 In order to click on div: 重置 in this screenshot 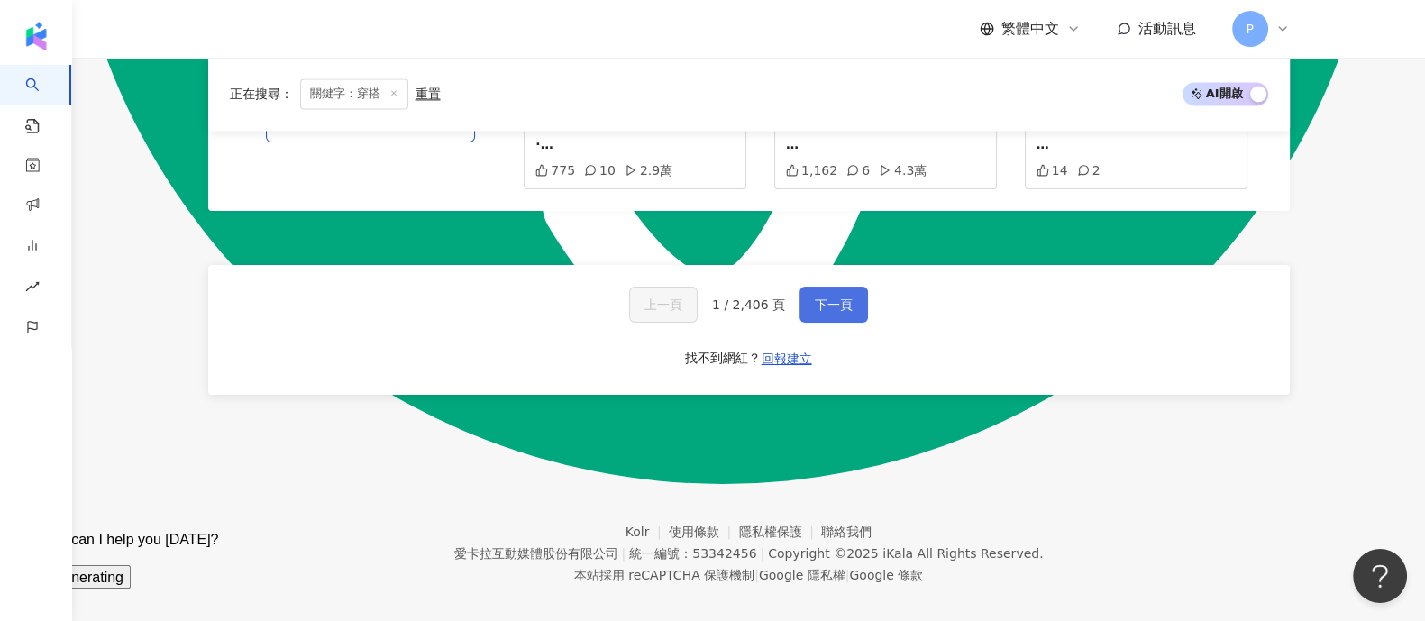, I will do `click(428, 95)`.